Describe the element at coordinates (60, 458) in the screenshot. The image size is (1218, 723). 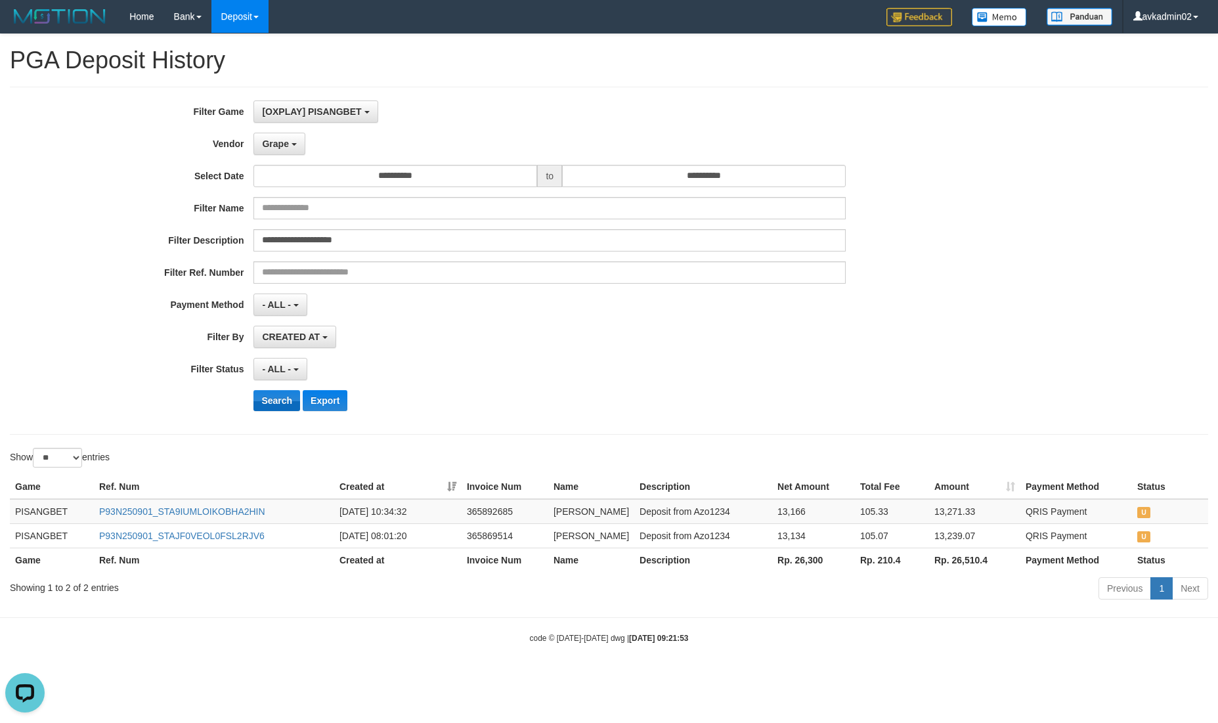
I see `label: Show entries` at that location.